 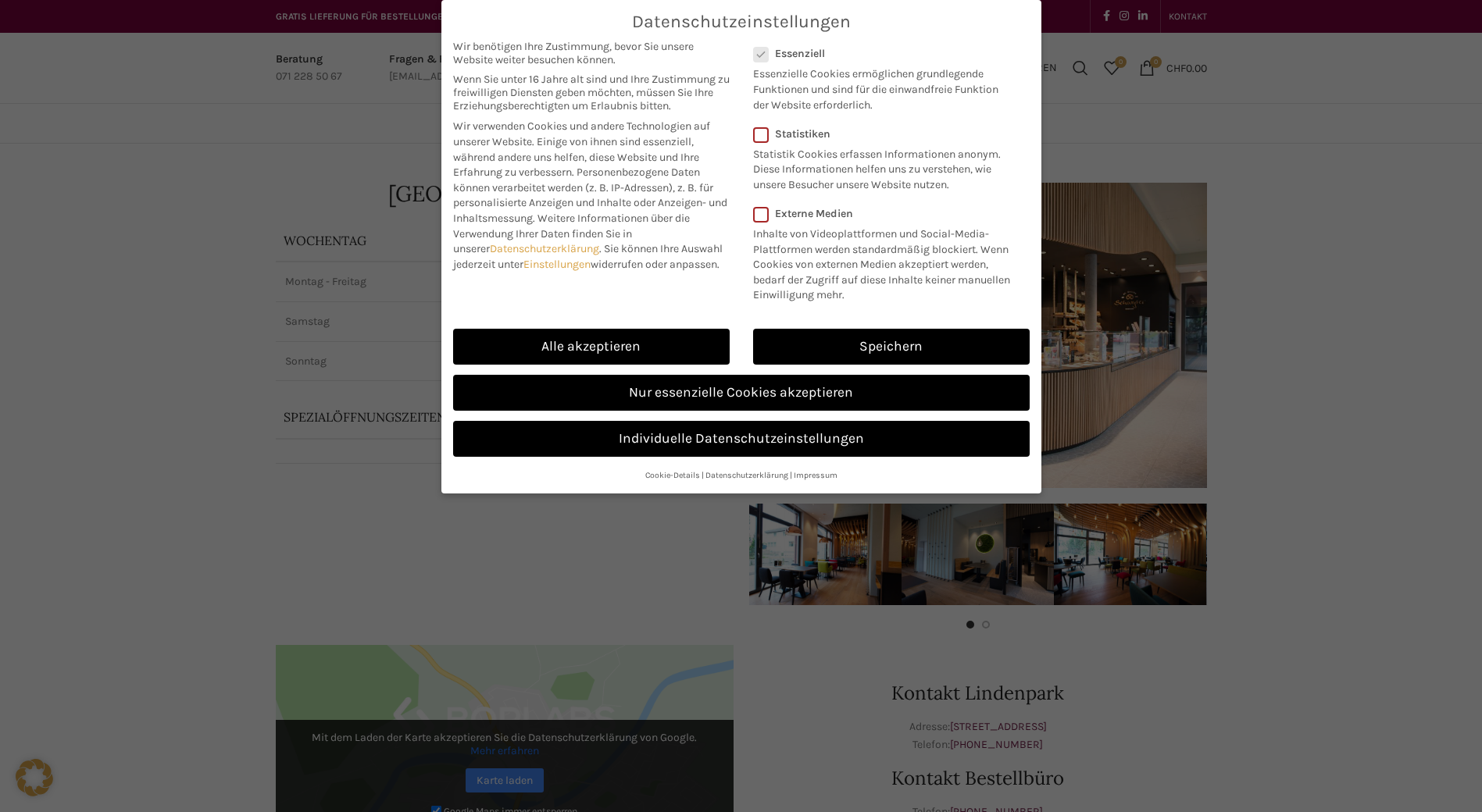 I want to click on span: Sie können Ihre Auswahl jederzeit unter widerrufen oder anpassen., so click(x=588, y=256).